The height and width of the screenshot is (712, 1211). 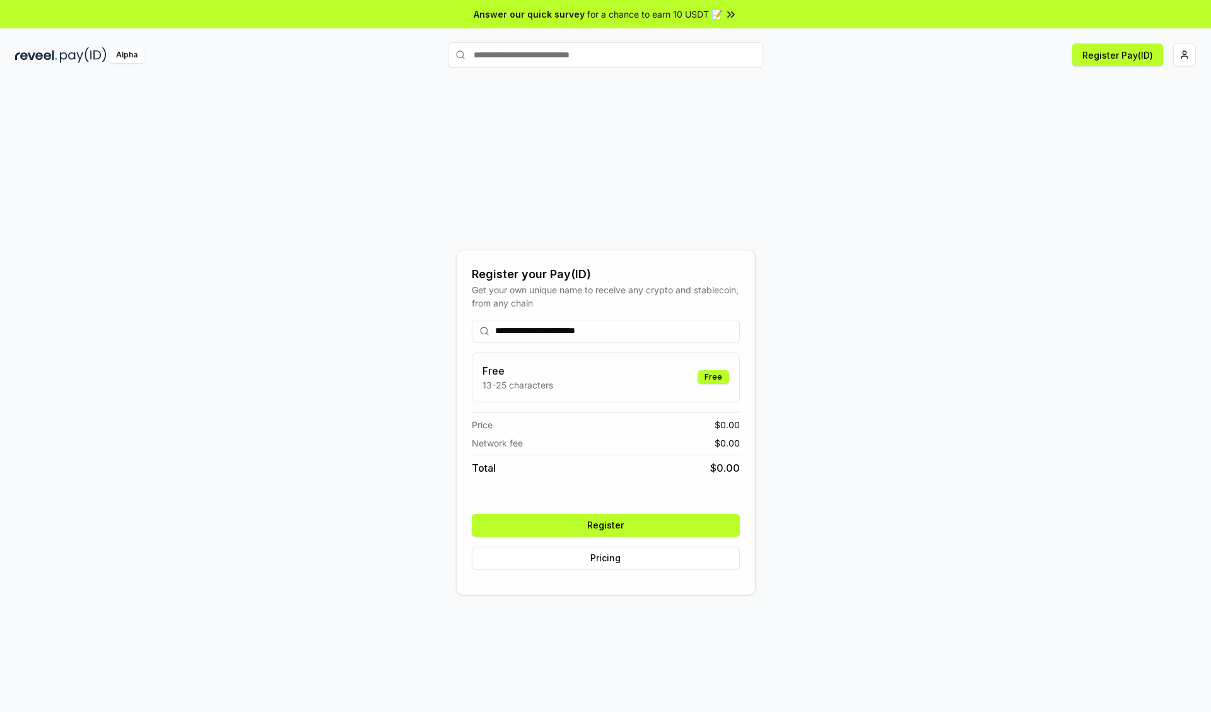 What do you see at coordinates (605, 525) in the screenshot?
I see `button: Register` at bounding box center [605, 525].